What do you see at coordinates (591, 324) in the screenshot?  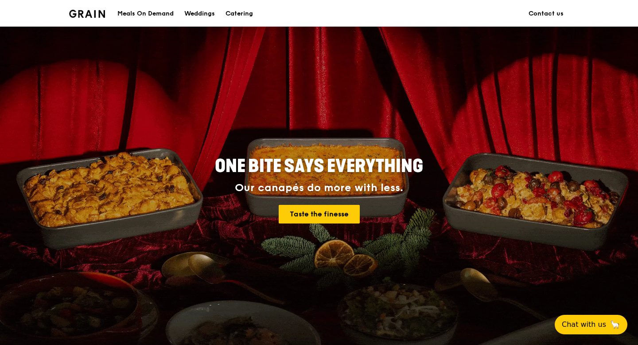 I see `button: Chat with us🦙` at bounding box center [591, 324].